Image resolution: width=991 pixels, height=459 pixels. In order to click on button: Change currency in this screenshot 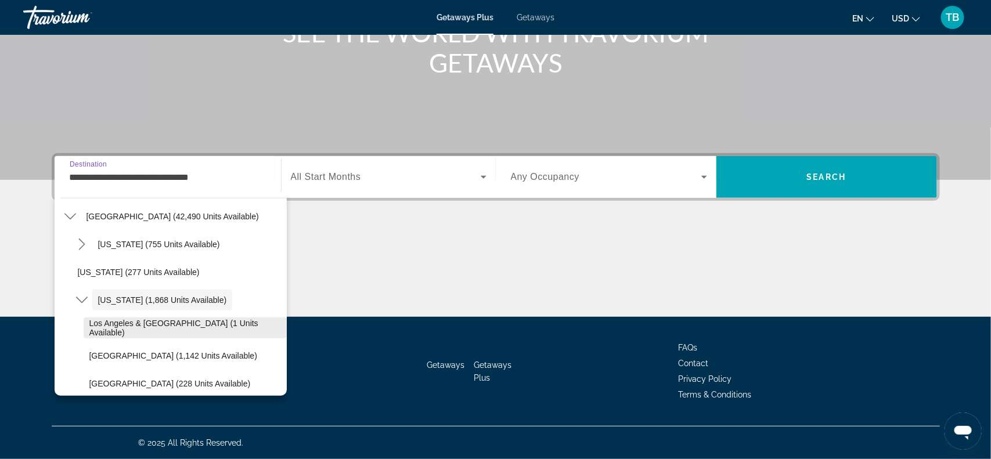, I will do `click(906, 18)`.